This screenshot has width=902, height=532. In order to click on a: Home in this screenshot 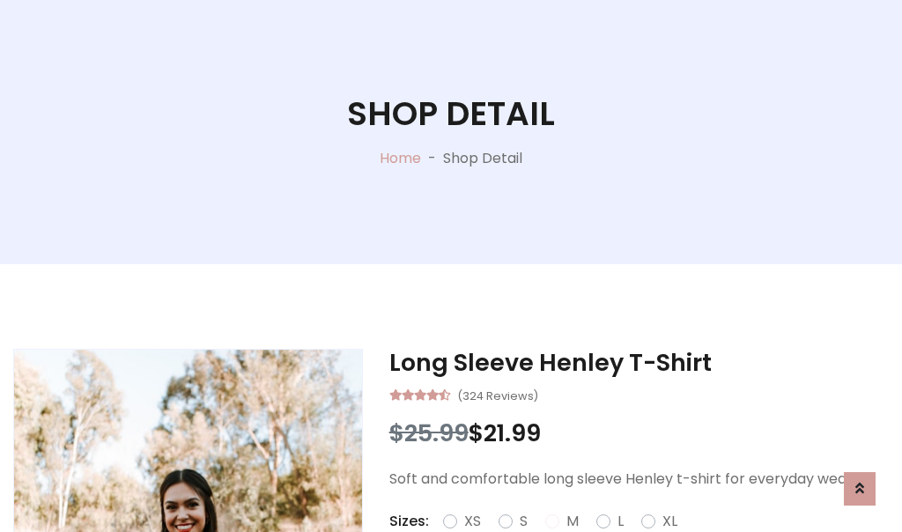, I will do `click(400, 158)`.